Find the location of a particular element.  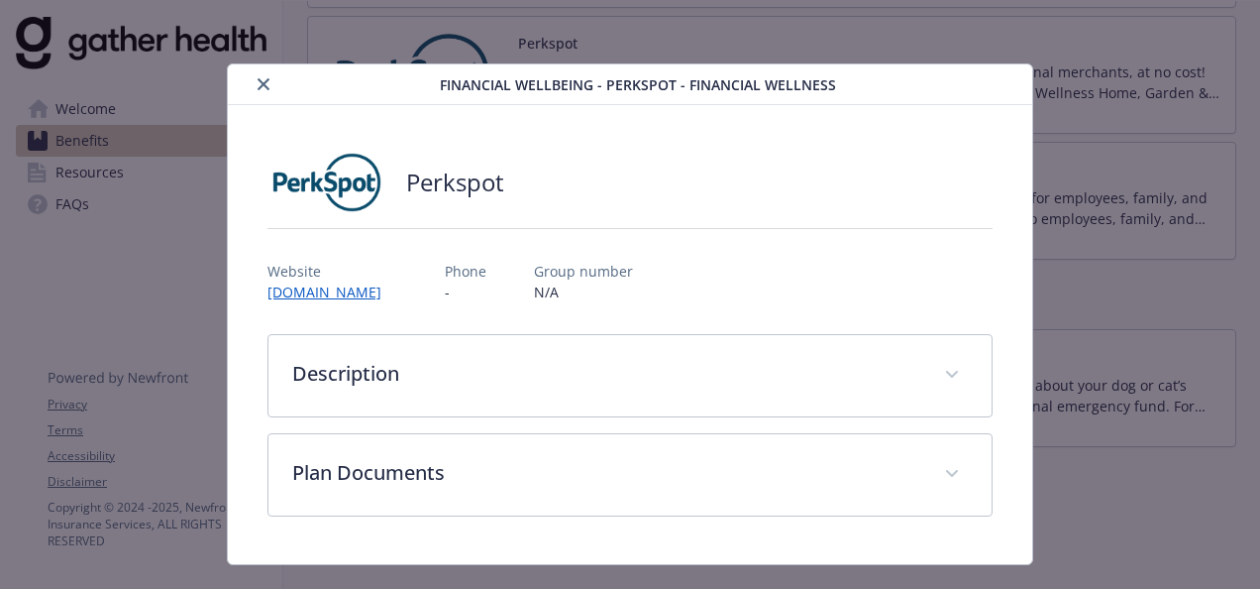

span: Financial Wellbeing - Perkspot - Financial Wellness is located at coordinates (638, 84).